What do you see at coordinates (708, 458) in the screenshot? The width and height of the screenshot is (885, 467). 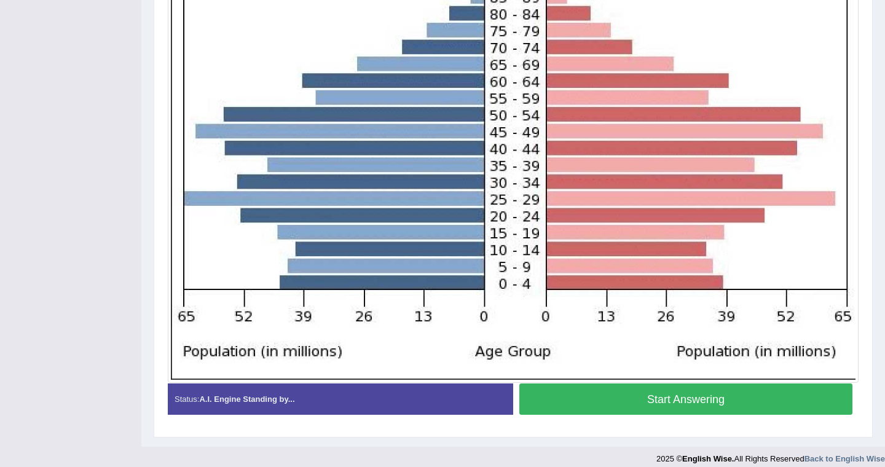 I see `strong: English Wise.` at bounding box center [708, 458].